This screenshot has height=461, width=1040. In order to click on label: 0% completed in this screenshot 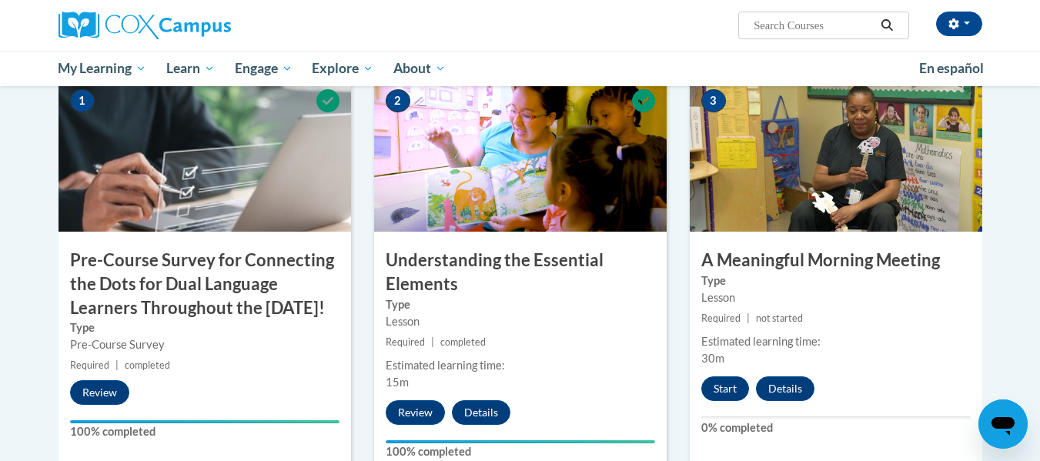, I will do `click(836, 428)`.